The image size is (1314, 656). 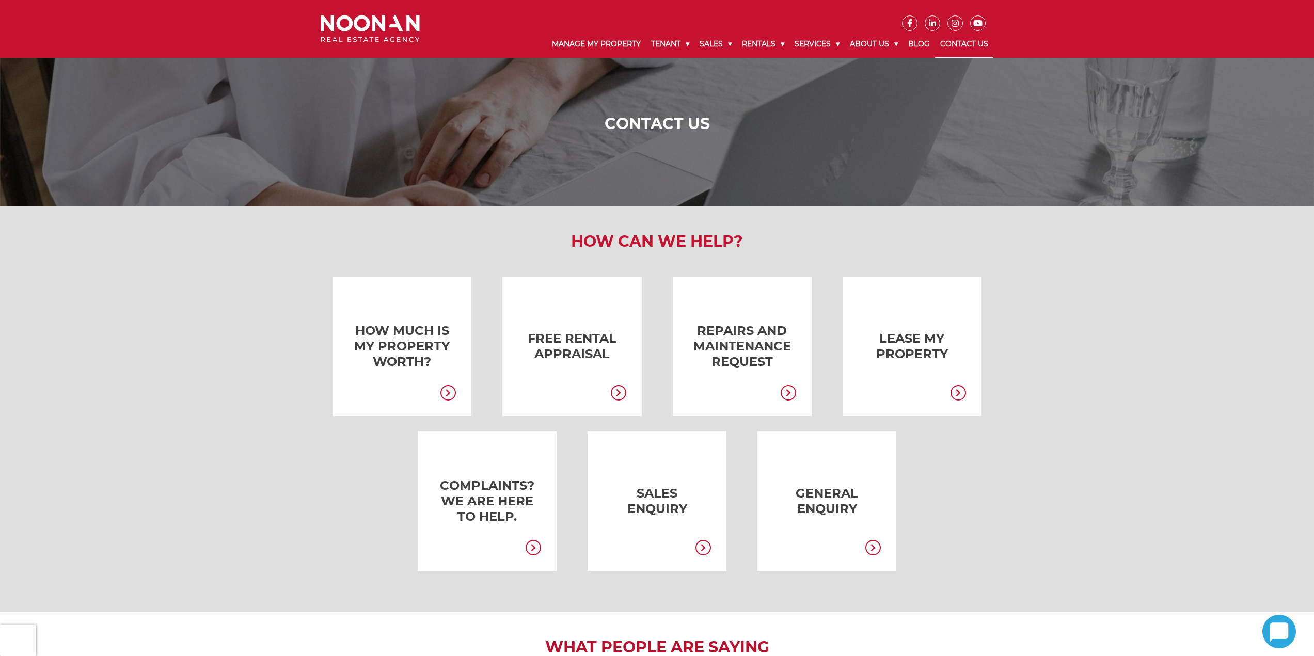 I want to click on a: Contact Us, so click(x=964, y=44).